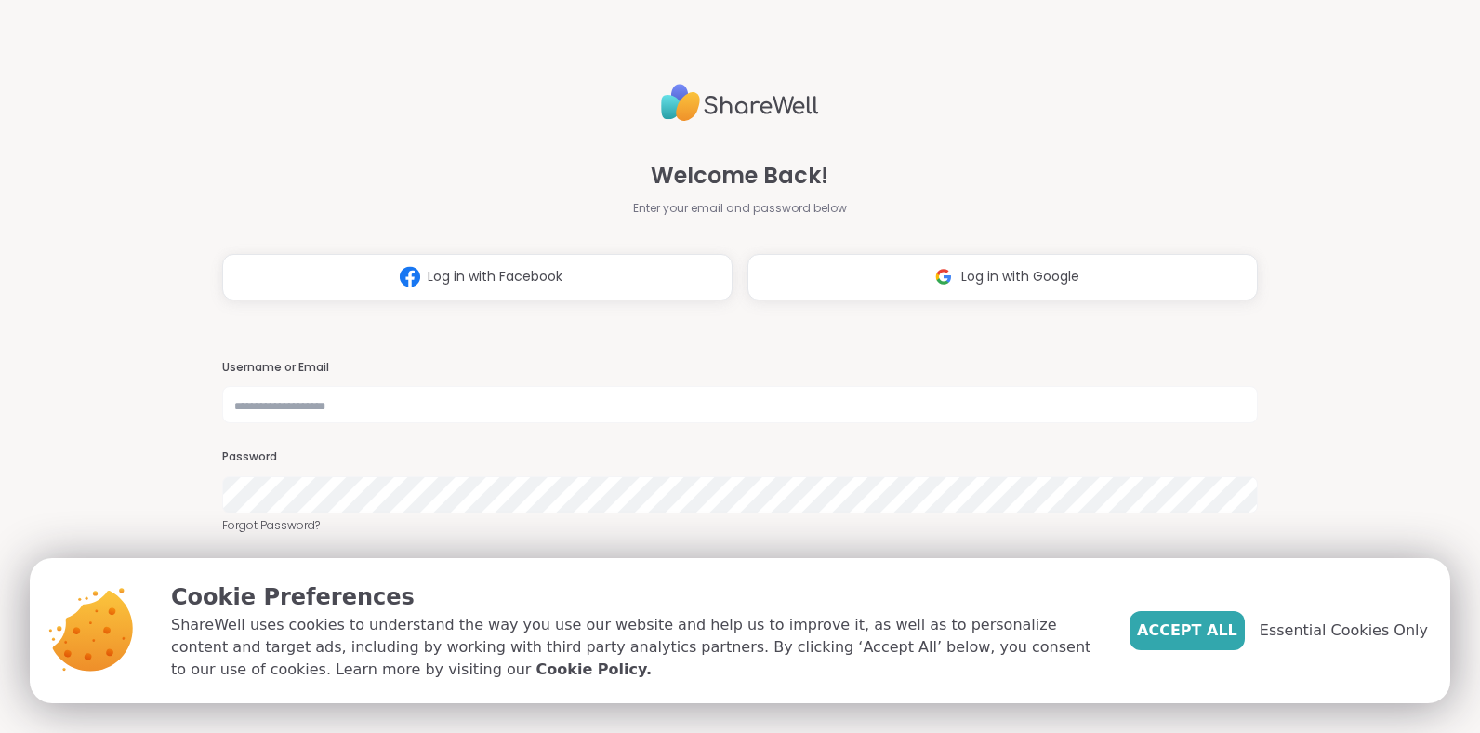  What do you see at coordinates (477, 277) in the screenshot?
I see `button: Log in with Facebook` at bounding box center [477, 277].